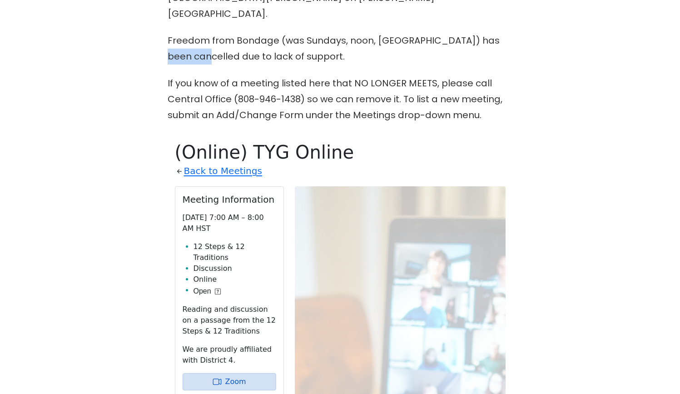 This screenshot has height=394, width=680. What do you see at coordinates (207, 291) in the screenshot?
I see `button: Open` at bounding box center [207, 291].